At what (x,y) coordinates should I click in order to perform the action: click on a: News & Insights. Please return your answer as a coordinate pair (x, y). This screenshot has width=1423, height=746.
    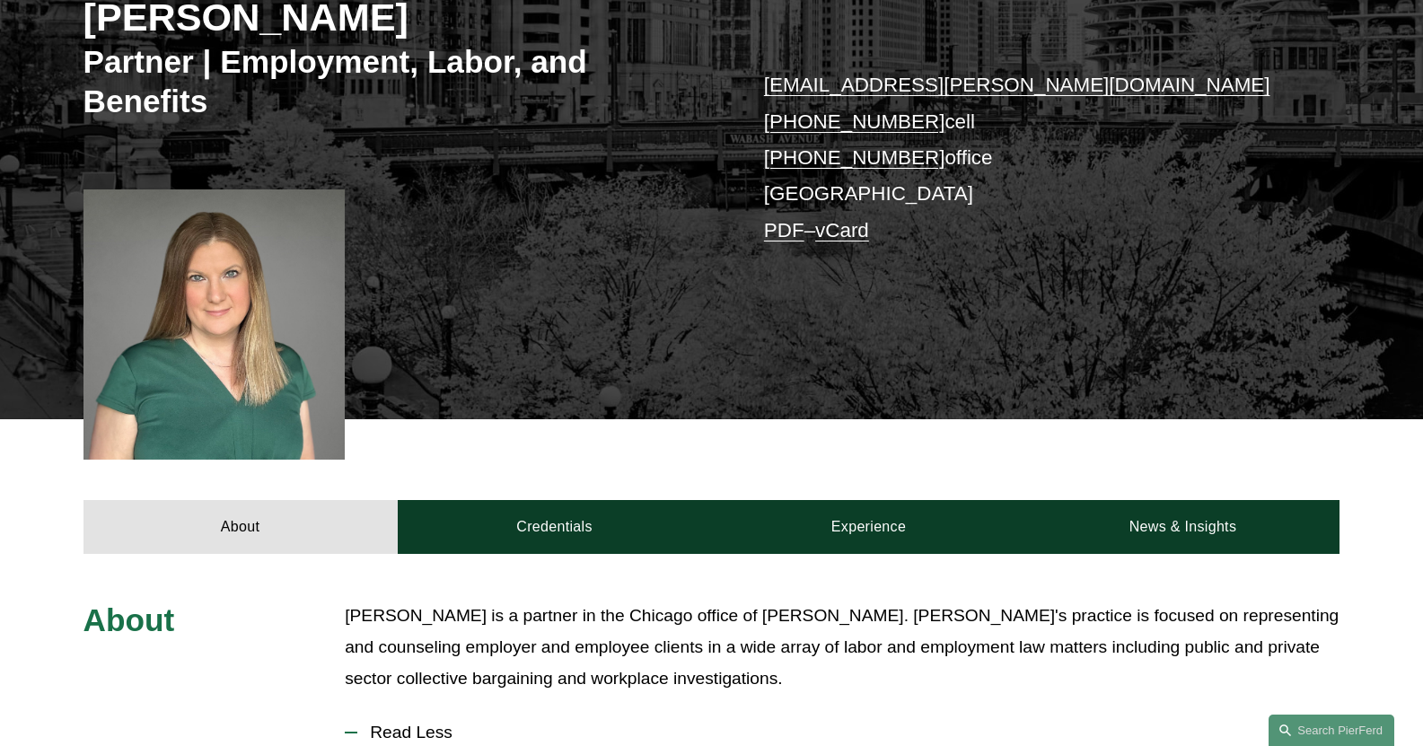
    Looking at the image, I should click on (1182, 527).